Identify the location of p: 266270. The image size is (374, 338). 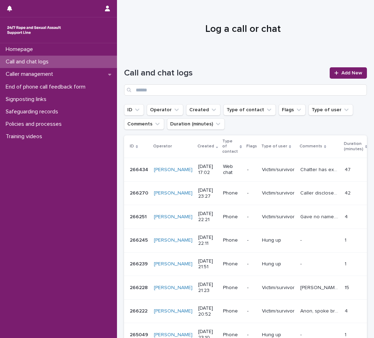
(140, 192).